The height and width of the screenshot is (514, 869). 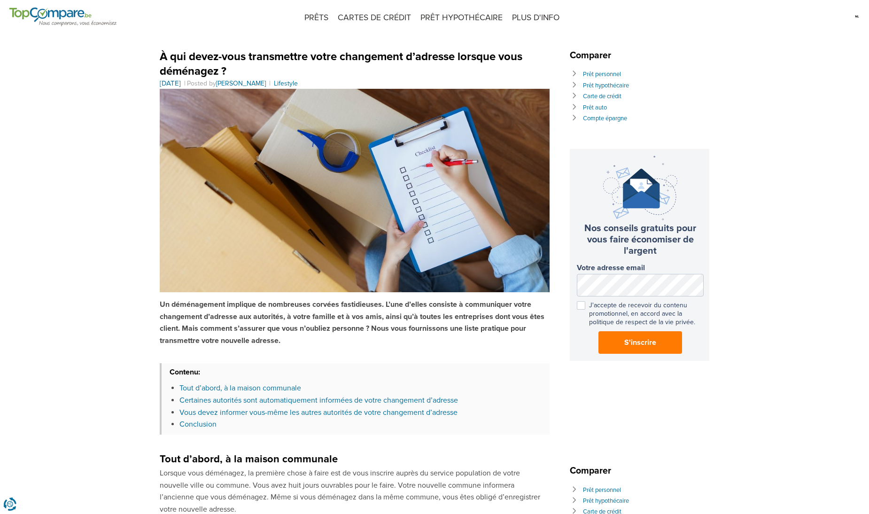 What do you see at coordinates (641, 268) in the screenshot?
I see `label: Votre adresse email` at bounding box center [641, 268].